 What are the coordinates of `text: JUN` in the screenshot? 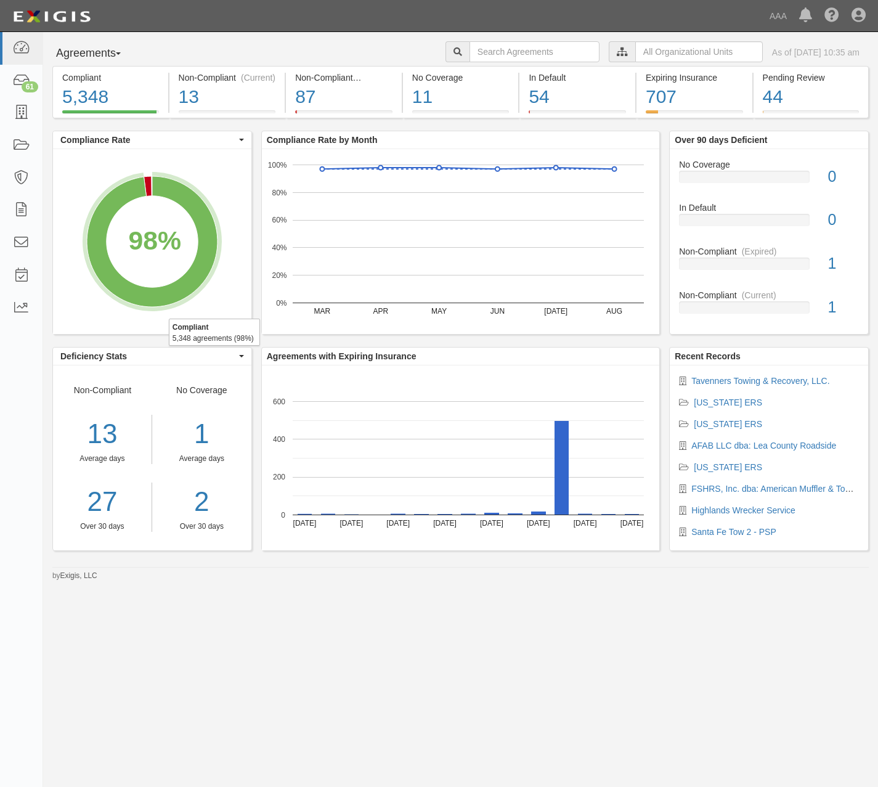 It's located at (497, 311).